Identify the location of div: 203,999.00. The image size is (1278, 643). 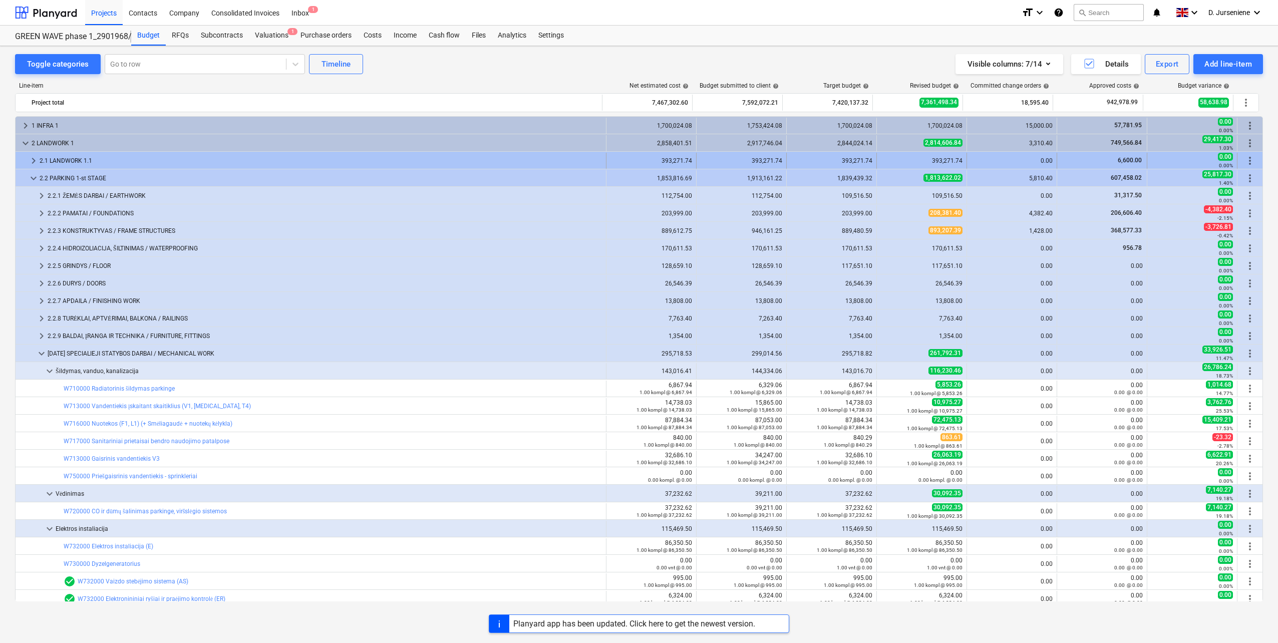
(741, 213).